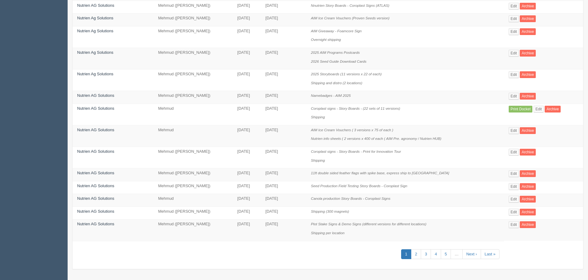  Describe the element at coordinates (426, 254) in the screenshot. I see `a: 3` at that location.